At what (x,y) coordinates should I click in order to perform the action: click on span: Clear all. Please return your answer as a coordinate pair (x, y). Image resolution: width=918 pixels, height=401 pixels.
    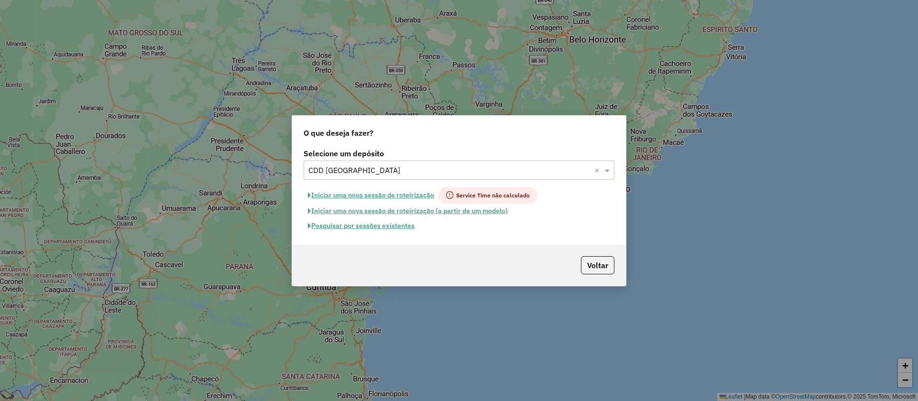
    Looking at the image, I should click on (598, 170).